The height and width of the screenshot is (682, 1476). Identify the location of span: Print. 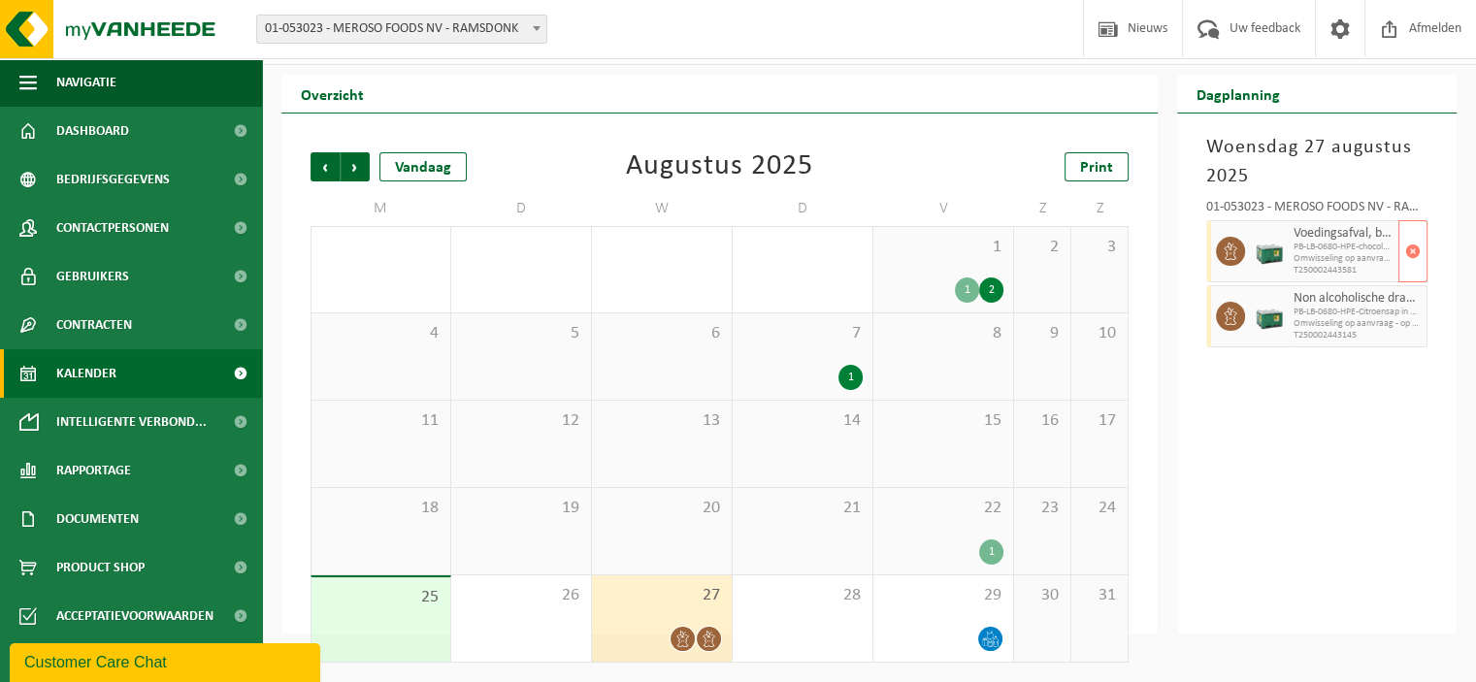
(1096, 168).